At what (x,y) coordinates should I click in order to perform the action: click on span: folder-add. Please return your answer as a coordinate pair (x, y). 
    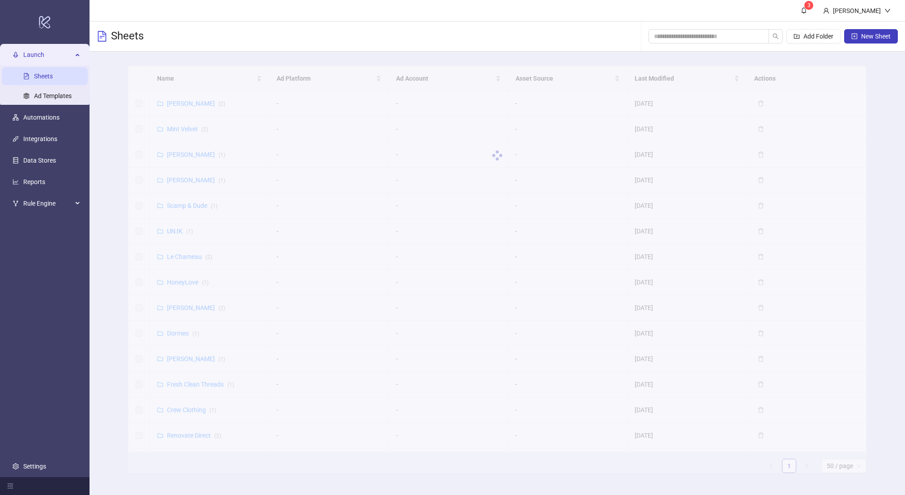
    Looking at the image, I should click on (797, 36).